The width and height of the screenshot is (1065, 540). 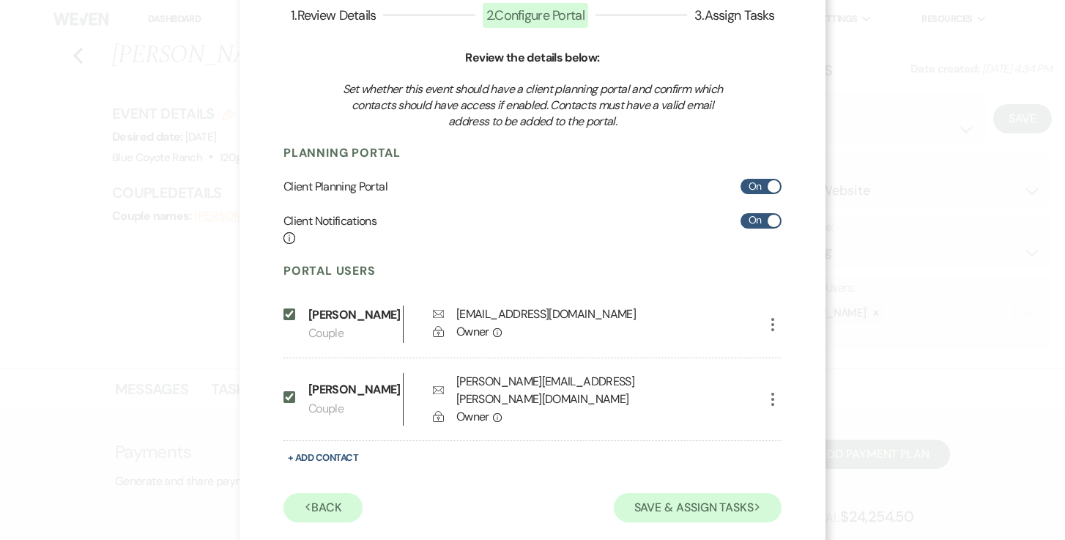 What do you see at coordinates (330, 229) in the screenshot?
I see `h6: Client Notifications` at bounding box center [330, 229].